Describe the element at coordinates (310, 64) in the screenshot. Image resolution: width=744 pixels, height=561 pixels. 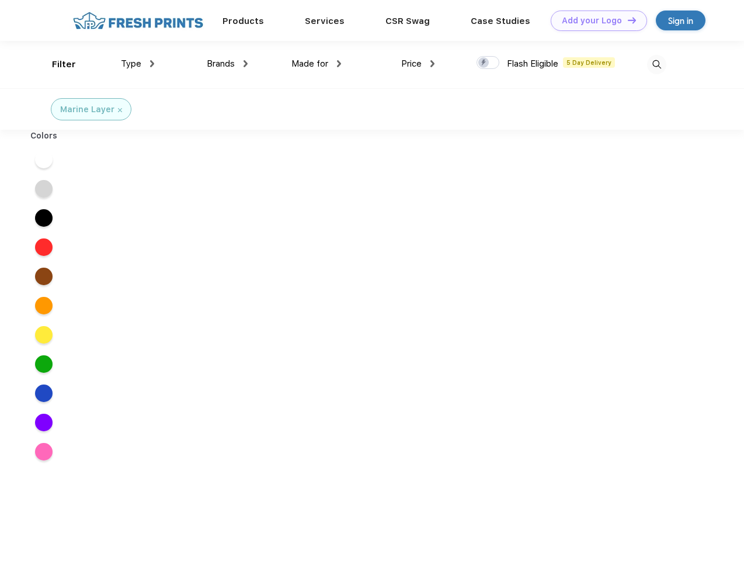
I see `span: Made for` at that location.